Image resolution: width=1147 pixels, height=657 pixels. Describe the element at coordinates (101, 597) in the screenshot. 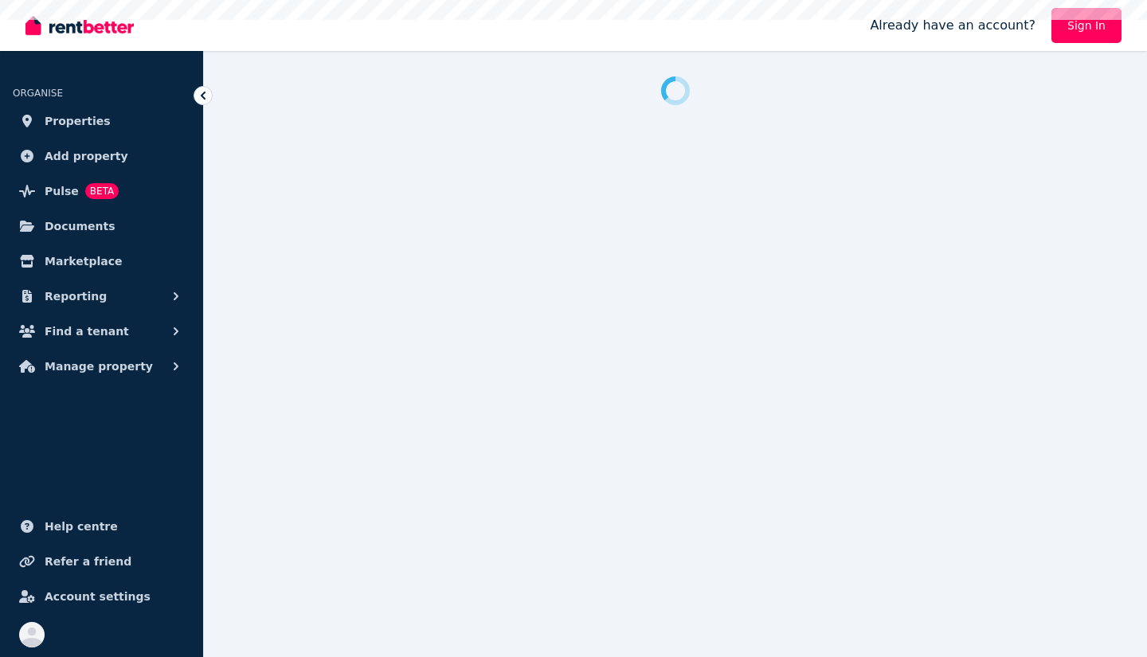

I see `a: Account settings` at that location.